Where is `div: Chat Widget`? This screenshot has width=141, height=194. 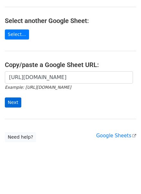
div: Chat Widget is located at coordinates (125, 178).